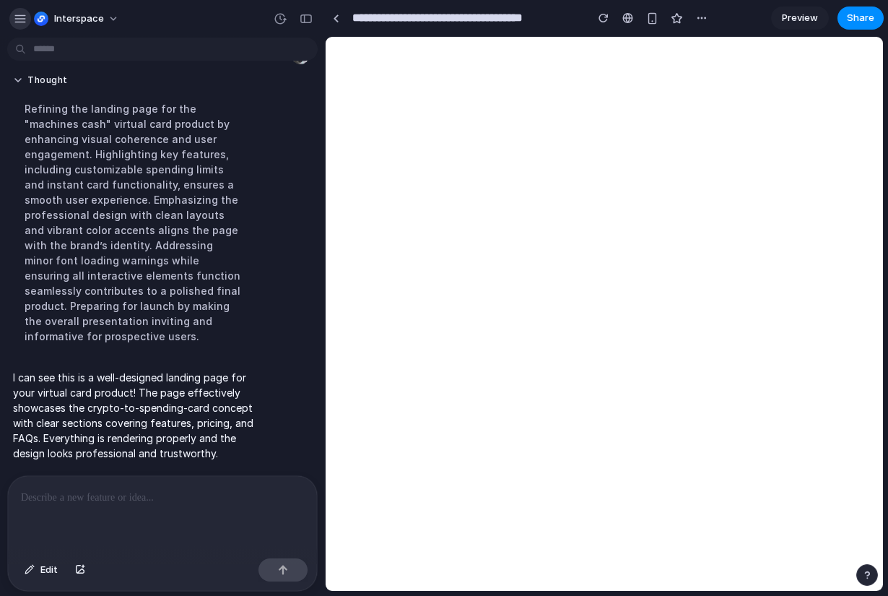 Image resolution: width=888 pixels, height=596 pixels. What do you see at coordinates (800, 18) in the screenshot?
I see `a: Preview` at bounding box center [800, 18].